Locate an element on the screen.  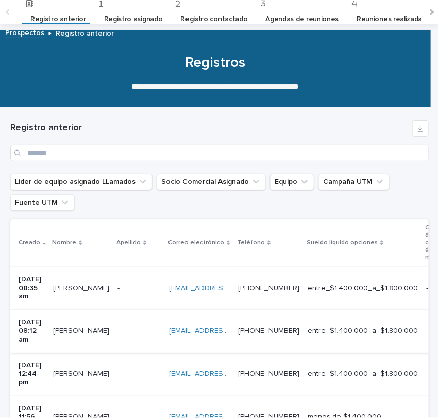
button: Socio Comercial Asignado is located at coordinates (211, 182).